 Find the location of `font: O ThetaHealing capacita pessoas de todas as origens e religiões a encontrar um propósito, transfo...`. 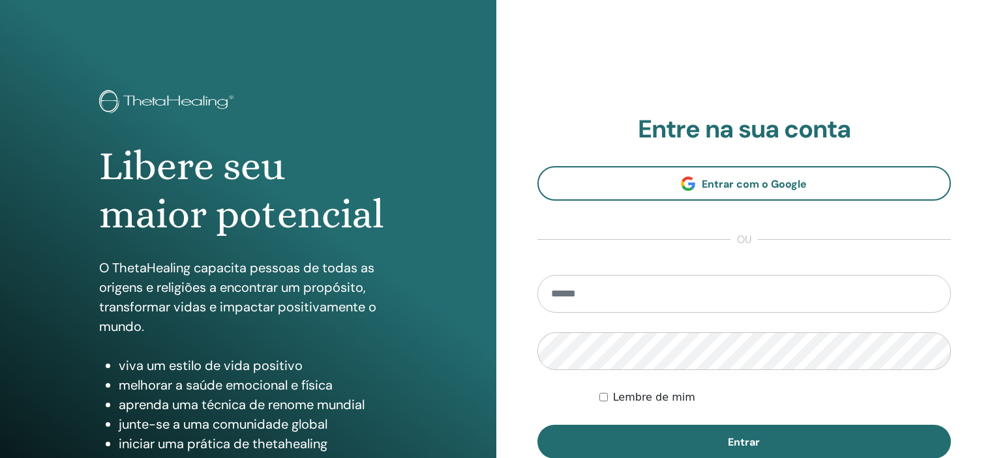

font: O ThetaHealing capacita pessoas de todas as origens e religiões a encontrar um propósito, transfo... is located at coordinates (237, 297).